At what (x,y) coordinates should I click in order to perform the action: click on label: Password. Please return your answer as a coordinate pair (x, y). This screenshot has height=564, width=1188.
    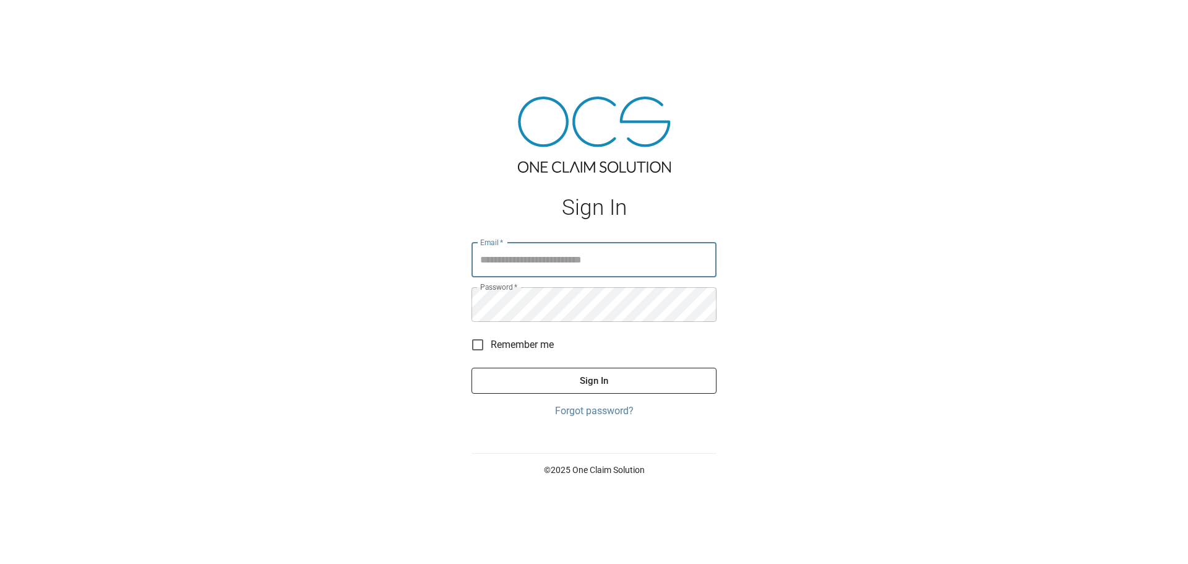
    Looking at the image, I should click on (499, 287).